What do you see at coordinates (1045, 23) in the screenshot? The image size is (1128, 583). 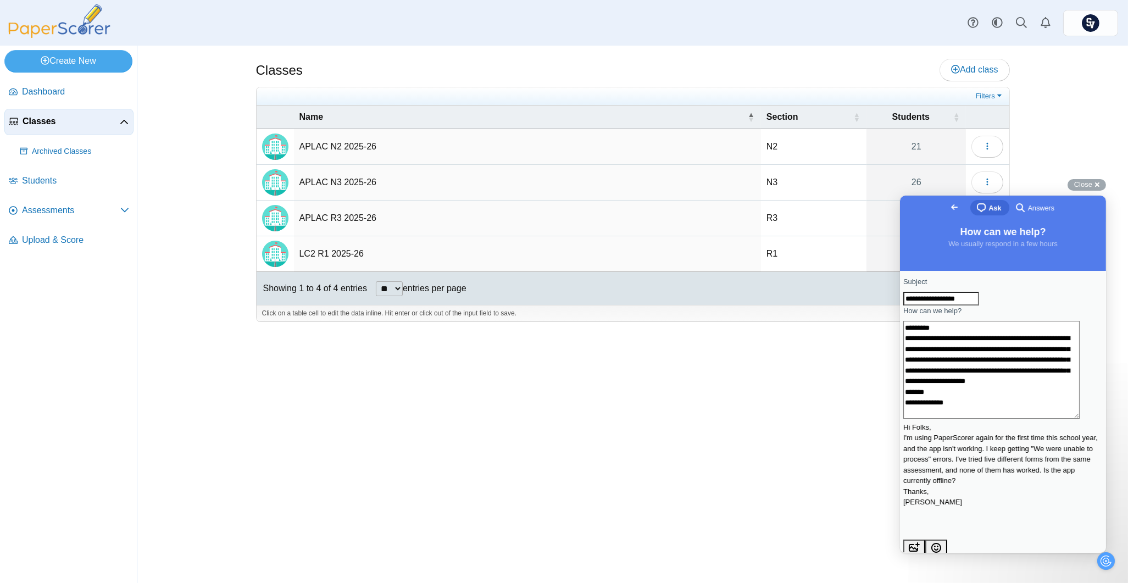 I see `a: Alerts` at bounding box center [1045, 23].